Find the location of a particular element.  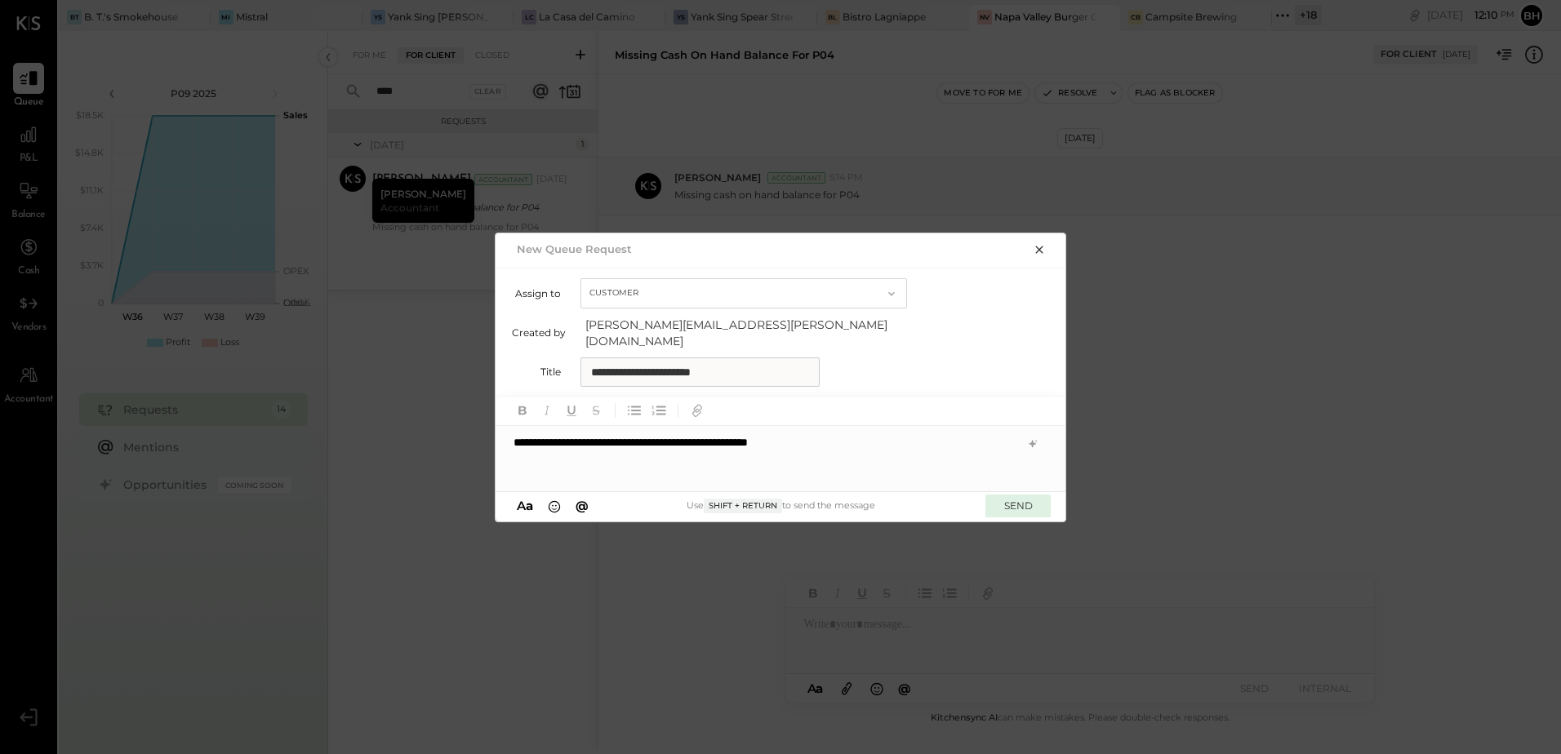

button: Aa is located at coordinates (525, 506).